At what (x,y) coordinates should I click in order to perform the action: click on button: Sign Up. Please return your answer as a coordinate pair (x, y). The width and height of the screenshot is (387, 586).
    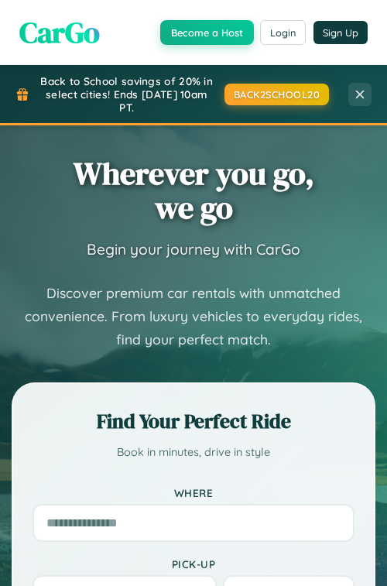
    Looking at the image, I should click on (341, 33).